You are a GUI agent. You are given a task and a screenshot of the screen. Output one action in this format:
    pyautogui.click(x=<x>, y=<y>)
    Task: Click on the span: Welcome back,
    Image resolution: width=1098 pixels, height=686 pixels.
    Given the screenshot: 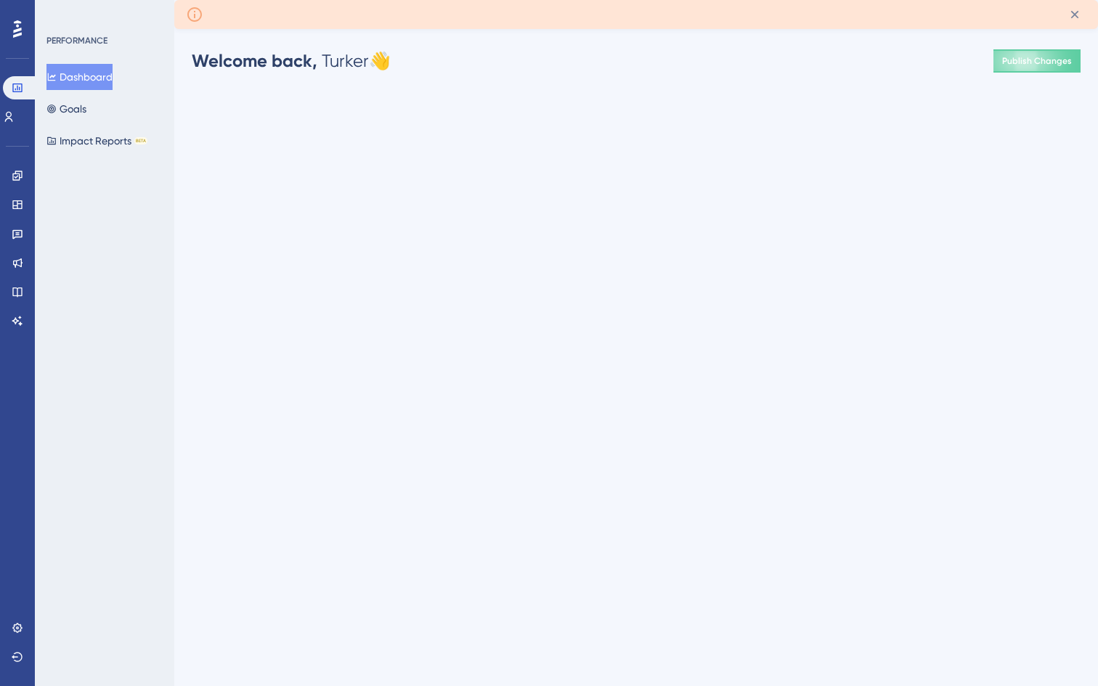 What is the action you would take?
    pyautogui.click(x=254, y=60)
    